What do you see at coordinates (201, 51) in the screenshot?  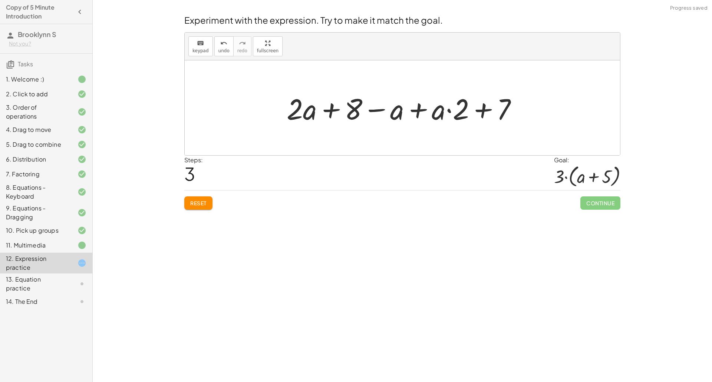 I see `span: keypad` at bounding box center [201, 51].